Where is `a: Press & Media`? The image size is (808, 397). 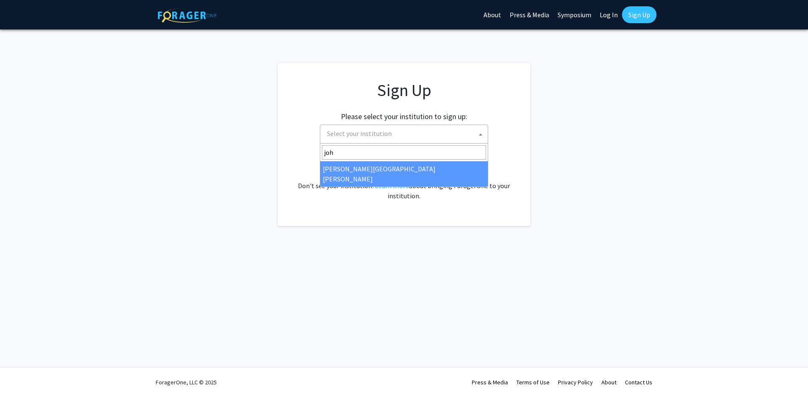 a: Press & Media is located at coordinates (490, 382).